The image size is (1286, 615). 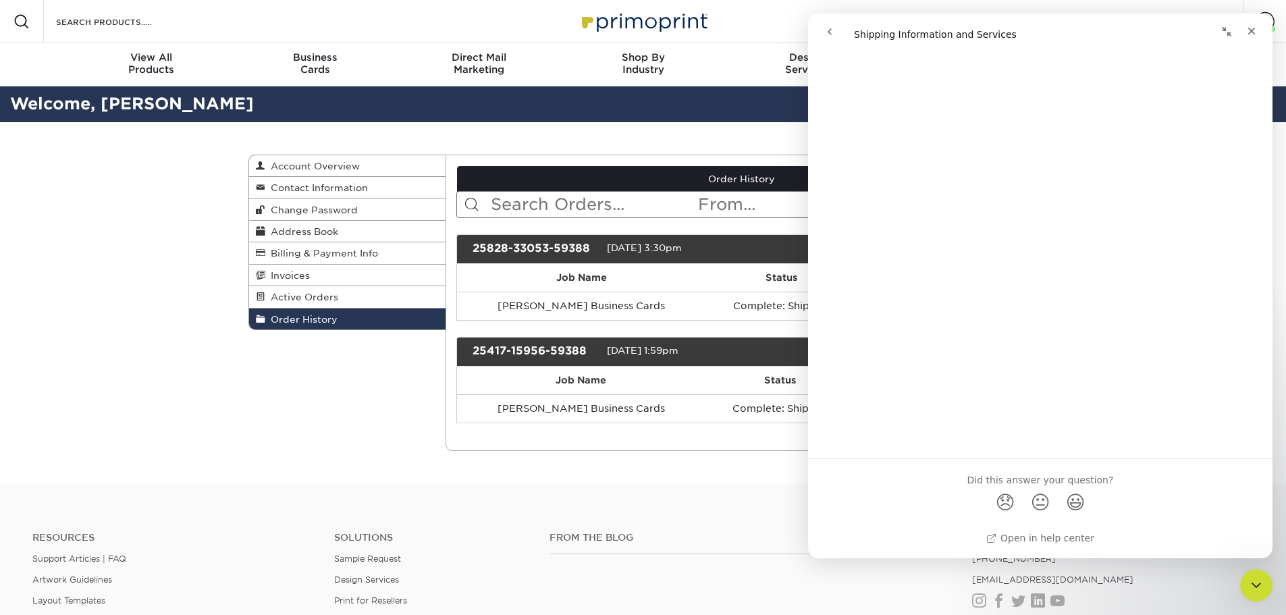 I want to click on div: $187.60, so click(x=804, y=249).